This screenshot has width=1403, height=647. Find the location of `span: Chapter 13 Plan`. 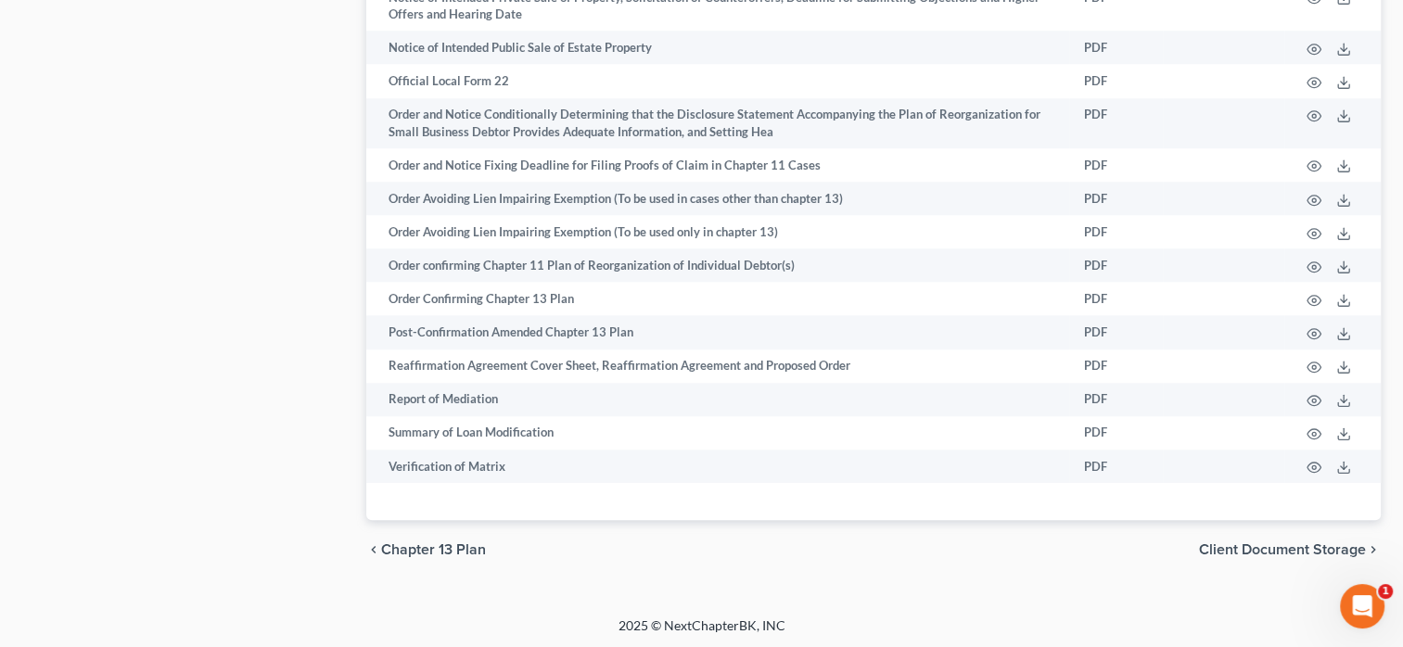

span: Chapter 13 Plan is located at coordinates (433, 550).